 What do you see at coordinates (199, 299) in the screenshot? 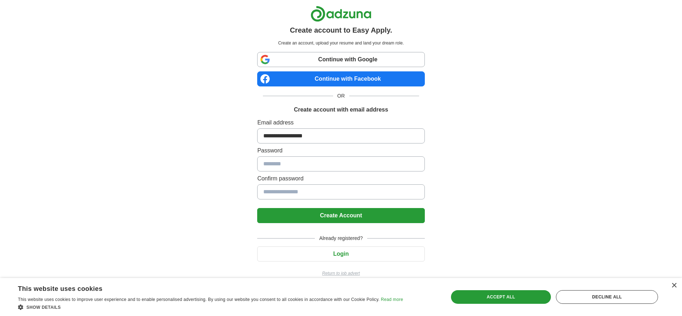
I see `span: This website uses cookies to improve user experience and to enable personalised advertising. By u...` at bounding box center [199, 299].